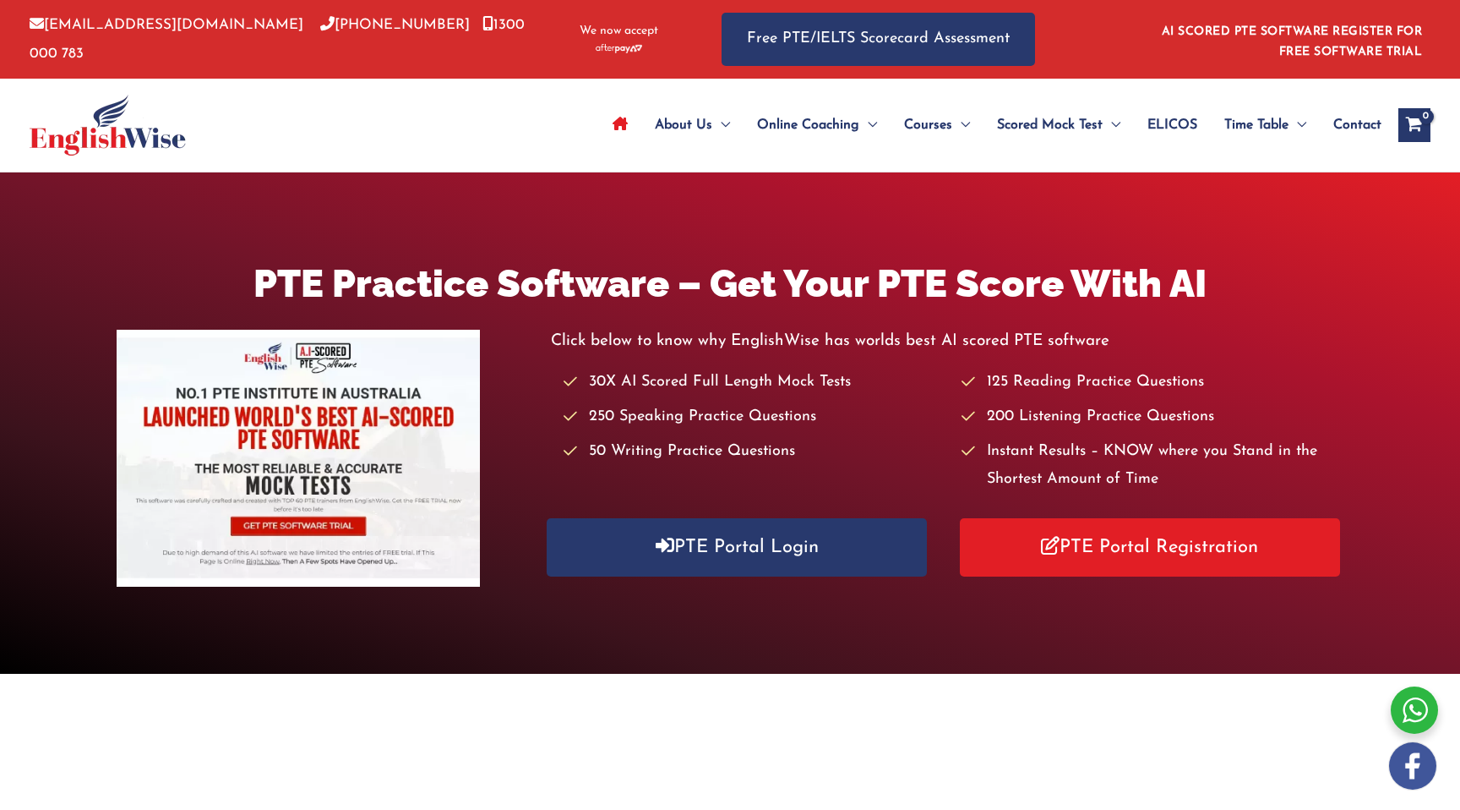 The image size is (1460, 810). I want to click on a: About UsMenu Toggle, so click(692, 125).